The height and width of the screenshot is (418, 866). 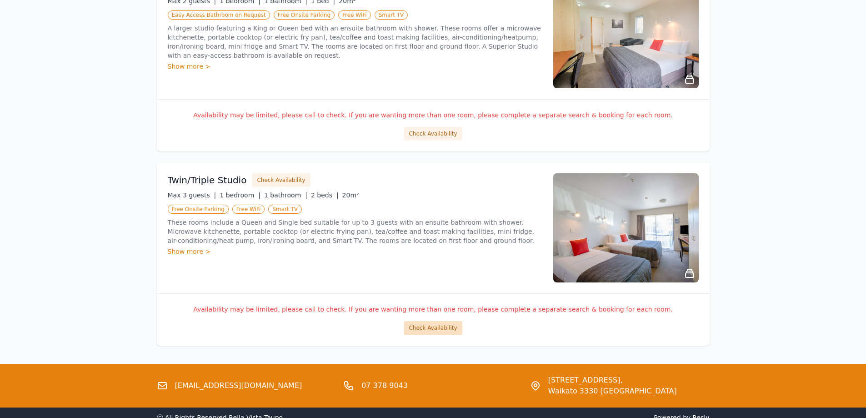 What do you see at coordinates (325, 195) in the screenshot?
I see `span: 2 beds |` at bounding box center [325, 195].